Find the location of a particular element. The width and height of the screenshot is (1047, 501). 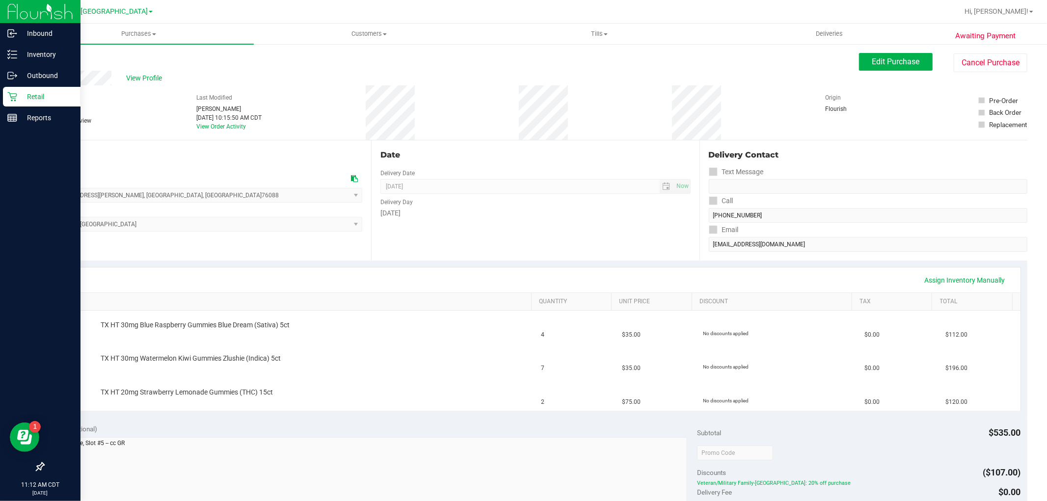

inline-svg: Inventory is located at coordinates (12, 54).